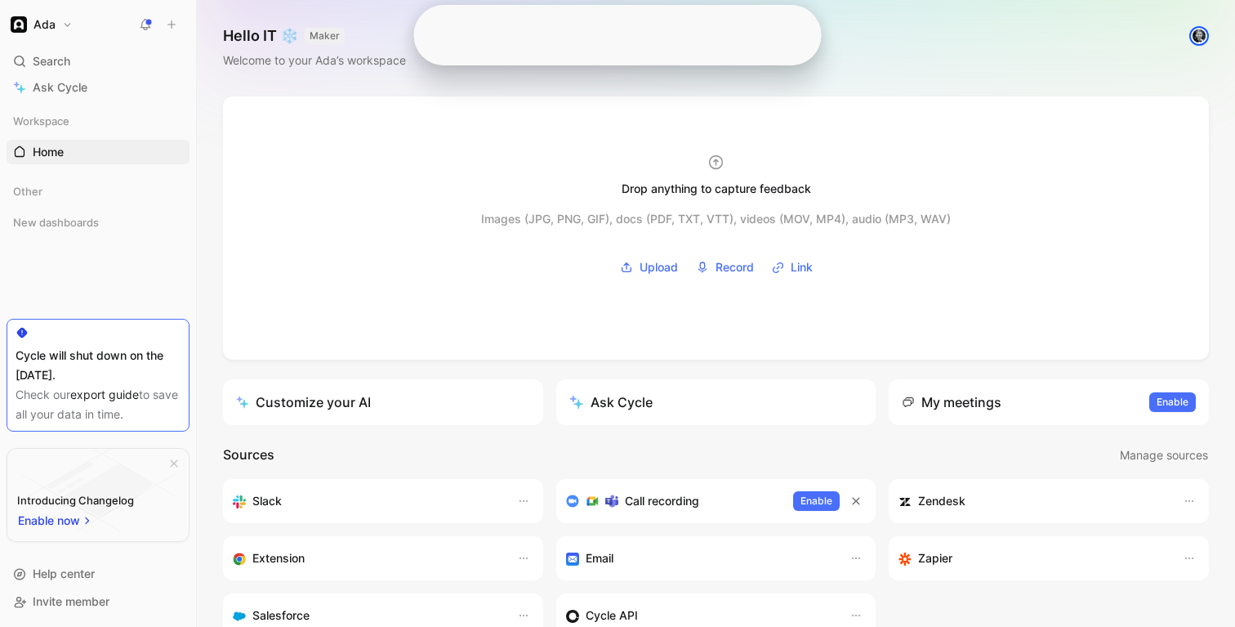 The image size is (1235, 627). I want to click on h3: Call recording, so click(662, 501).